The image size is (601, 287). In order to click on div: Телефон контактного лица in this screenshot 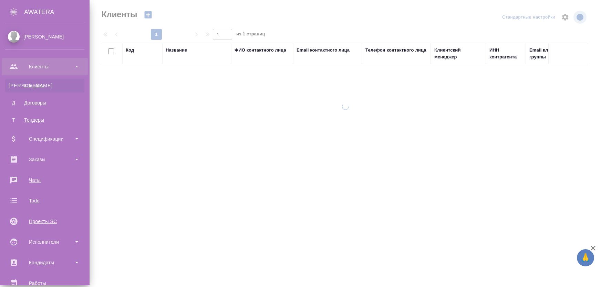, I will do `click(395, 50)`.